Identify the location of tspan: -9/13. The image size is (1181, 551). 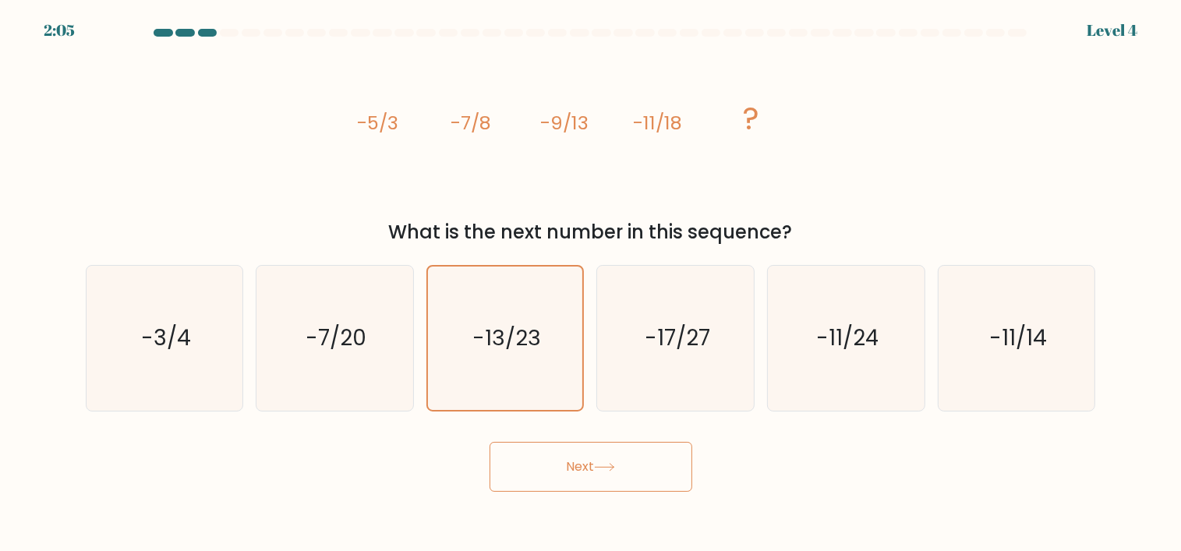
(564, 122).